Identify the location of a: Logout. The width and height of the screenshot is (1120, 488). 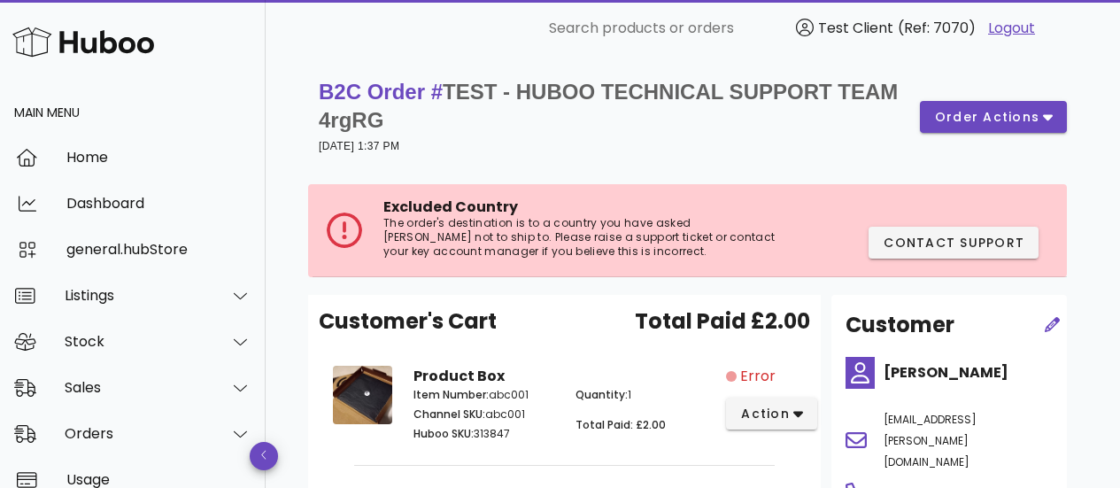
(1011, 28).